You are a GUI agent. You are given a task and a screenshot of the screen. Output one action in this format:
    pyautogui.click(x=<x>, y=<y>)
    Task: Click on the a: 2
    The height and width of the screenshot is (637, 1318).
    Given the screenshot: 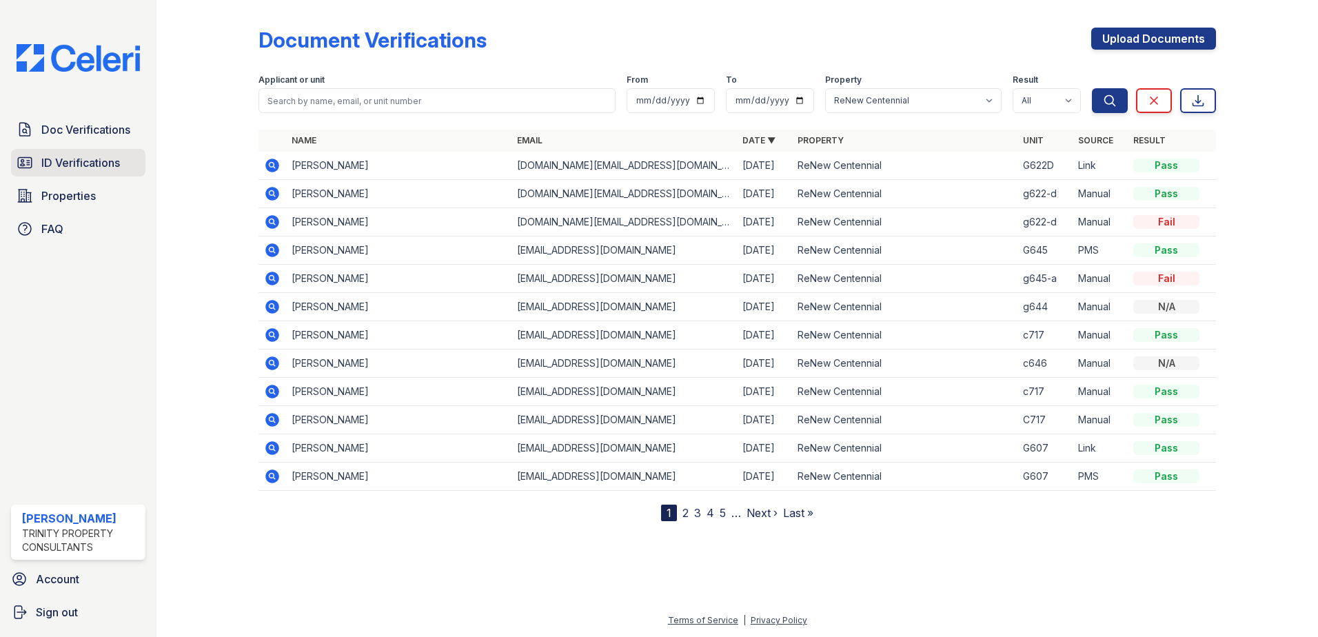 What is the action you would take?
    pyautogui.click(x=685, y=513)
    